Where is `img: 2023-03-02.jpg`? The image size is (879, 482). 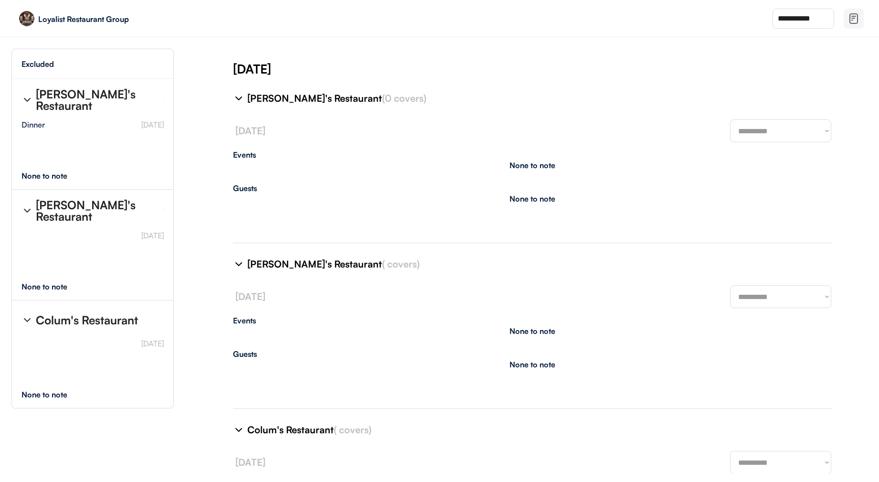 img: 2023-03-02.jpg is located at coordinates (27, 19).